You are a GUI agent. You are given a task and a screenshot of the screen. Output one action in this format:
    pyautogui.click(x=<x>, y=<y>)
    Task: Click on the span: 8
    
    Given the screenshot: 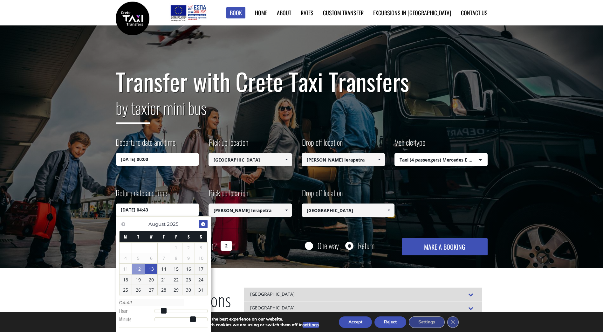 What is the action you would take?
    pyautogui.click(x=176, y=258)
    